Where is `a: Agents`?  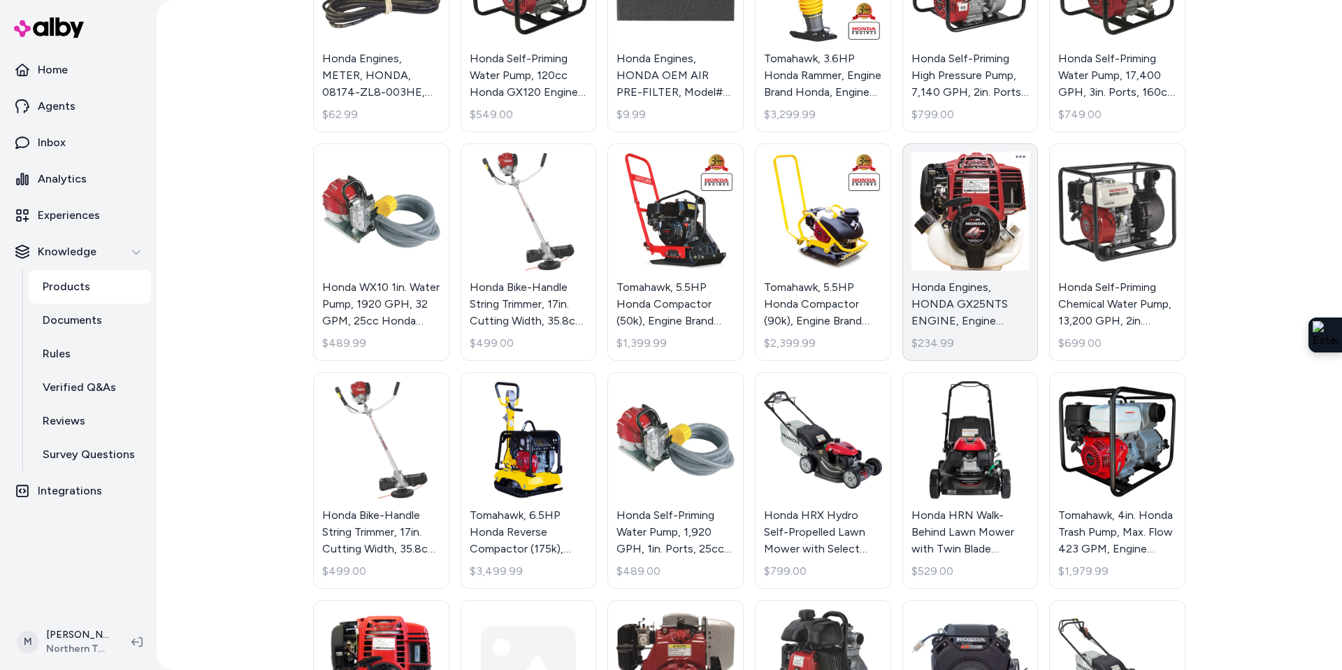 a: Agents is located at coordinates (78, 106).